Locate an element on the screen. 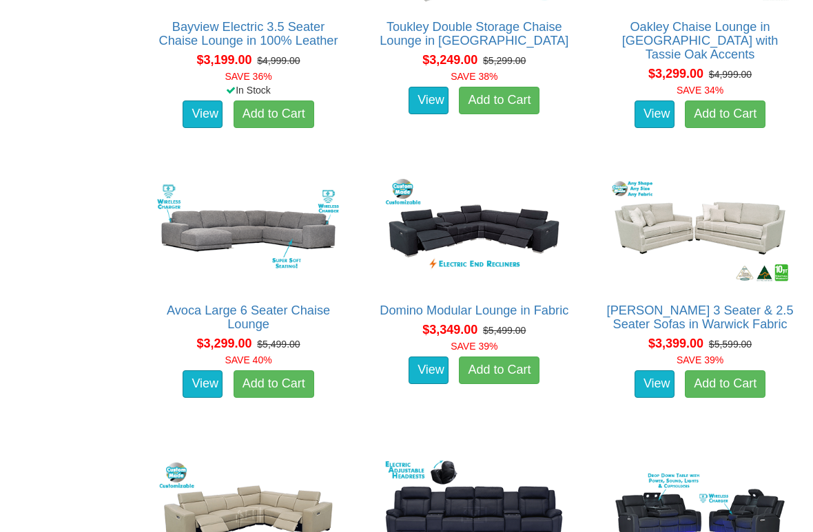 This screenshot has width=813, height=532. img: Avoca Large 6 Seater Chaise Lounge is located at coordinates (249, 231).